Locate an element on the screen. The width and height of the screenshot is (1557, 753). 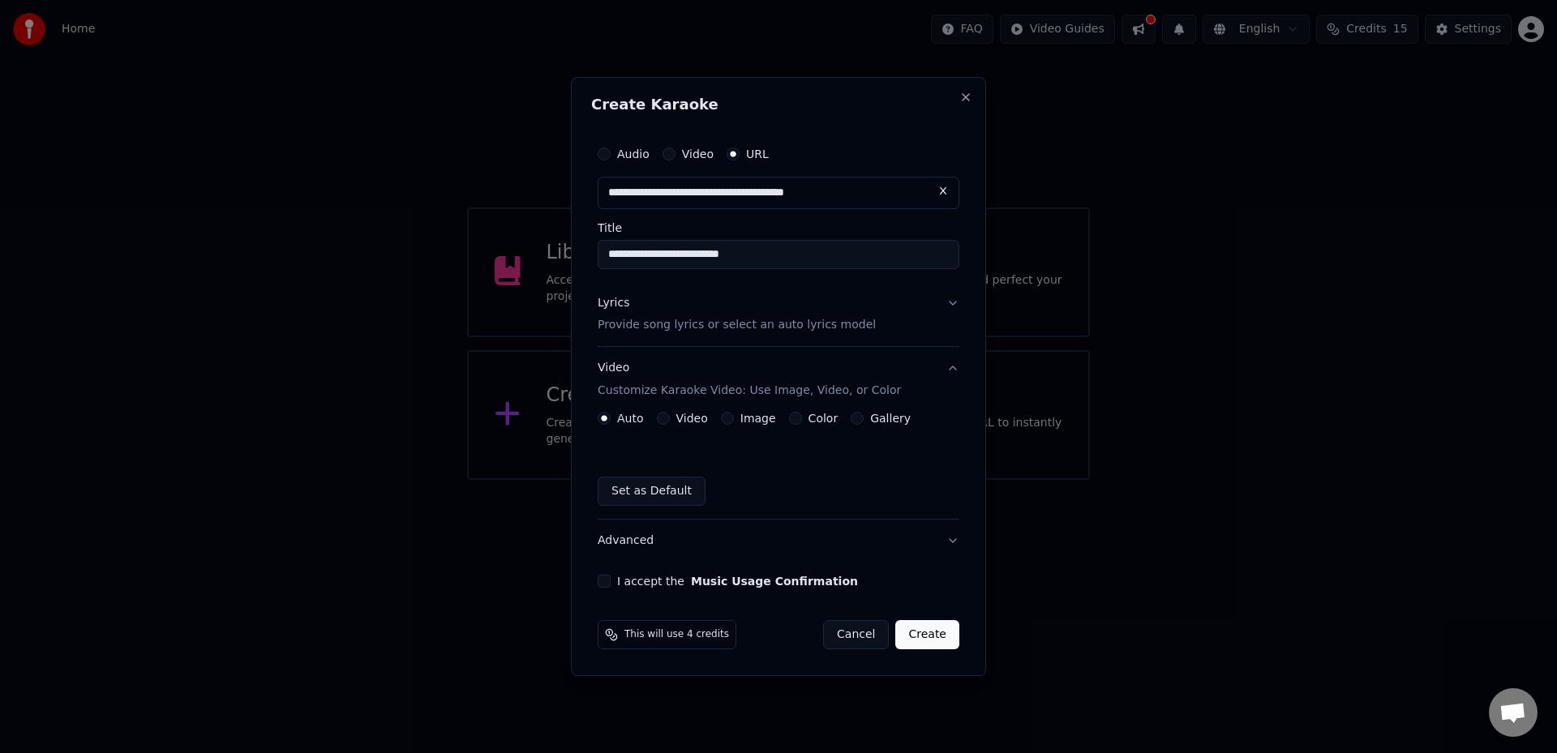
button: VideoCustomize Karaoke Video: Use Image, Video, or Color is located at coordinates (778, 380).